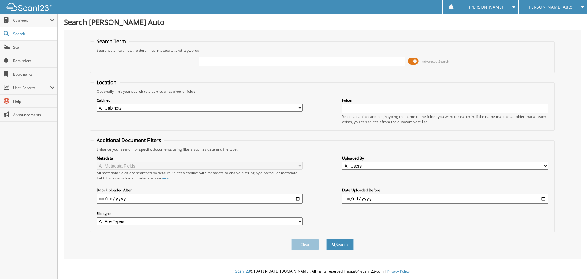 The height and width of the screenshot is (279, 587). What do you see at coordinates (445, 190) in the screenshot?
I see `label: Date Uploaded Before` at bounding box center [445, 190].